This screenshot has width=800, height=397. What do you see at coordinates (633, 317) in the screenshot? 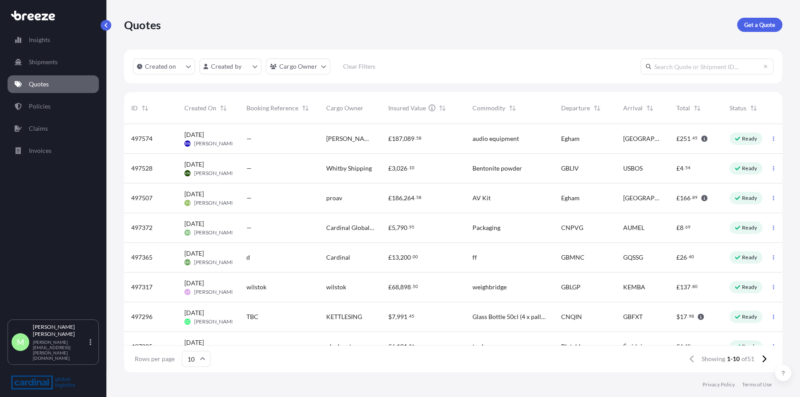
I see `span: GBFXT` at bounding box center [633, 317].